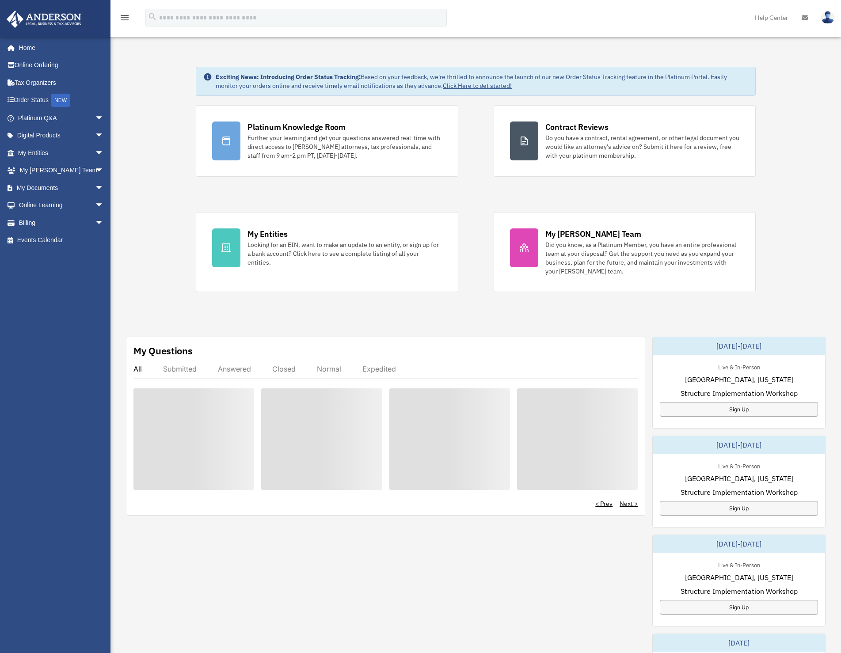 The image size is (841, 653). What do you see at coordinates (61, 188) in the screenshot?
I see `a: My Documentsarrow_drop_down` at bounding box center [61, 188].